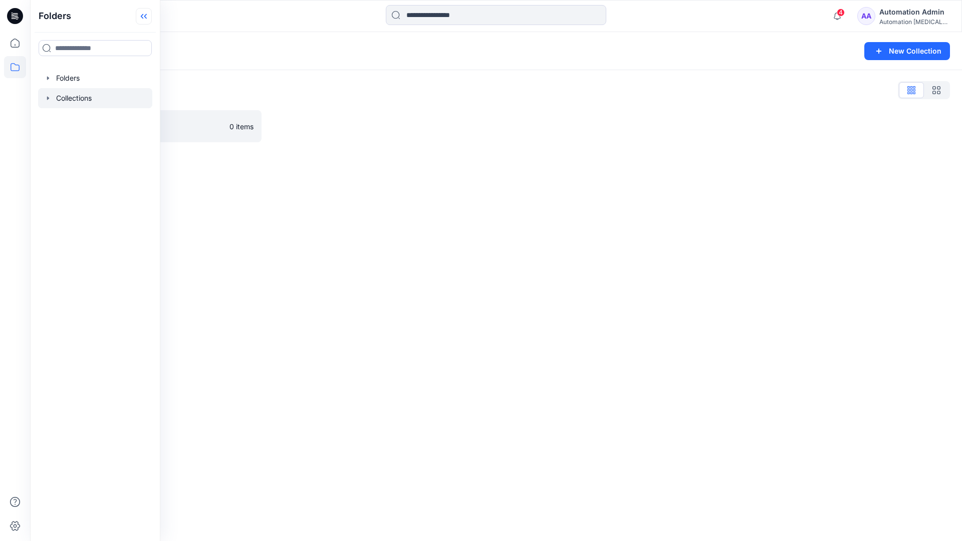  What do you see at coordinates (914, 12) in the screenshot?
I see `div: Automation Admin` at bounding box center [914, 12].